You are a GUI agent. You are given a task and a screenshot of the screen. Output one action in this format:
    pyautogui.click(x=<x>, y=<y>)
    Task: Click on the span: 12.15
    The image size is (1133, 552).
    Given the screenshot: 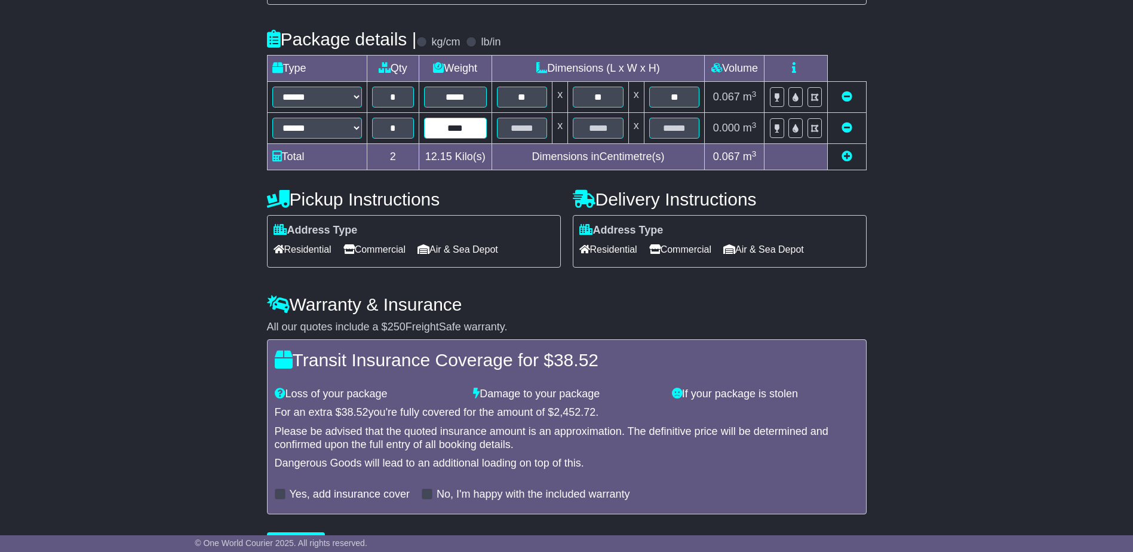 What is the action you would take?
    pyautogui.click(x=438, y=156)
    